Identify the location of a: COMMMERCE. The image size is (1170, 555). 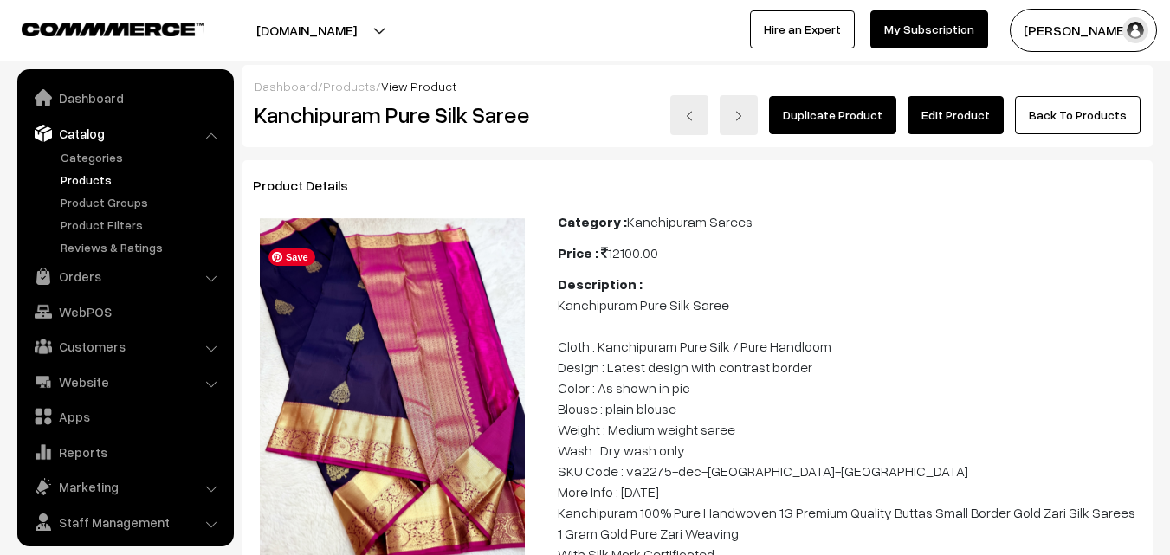
(97, 28).